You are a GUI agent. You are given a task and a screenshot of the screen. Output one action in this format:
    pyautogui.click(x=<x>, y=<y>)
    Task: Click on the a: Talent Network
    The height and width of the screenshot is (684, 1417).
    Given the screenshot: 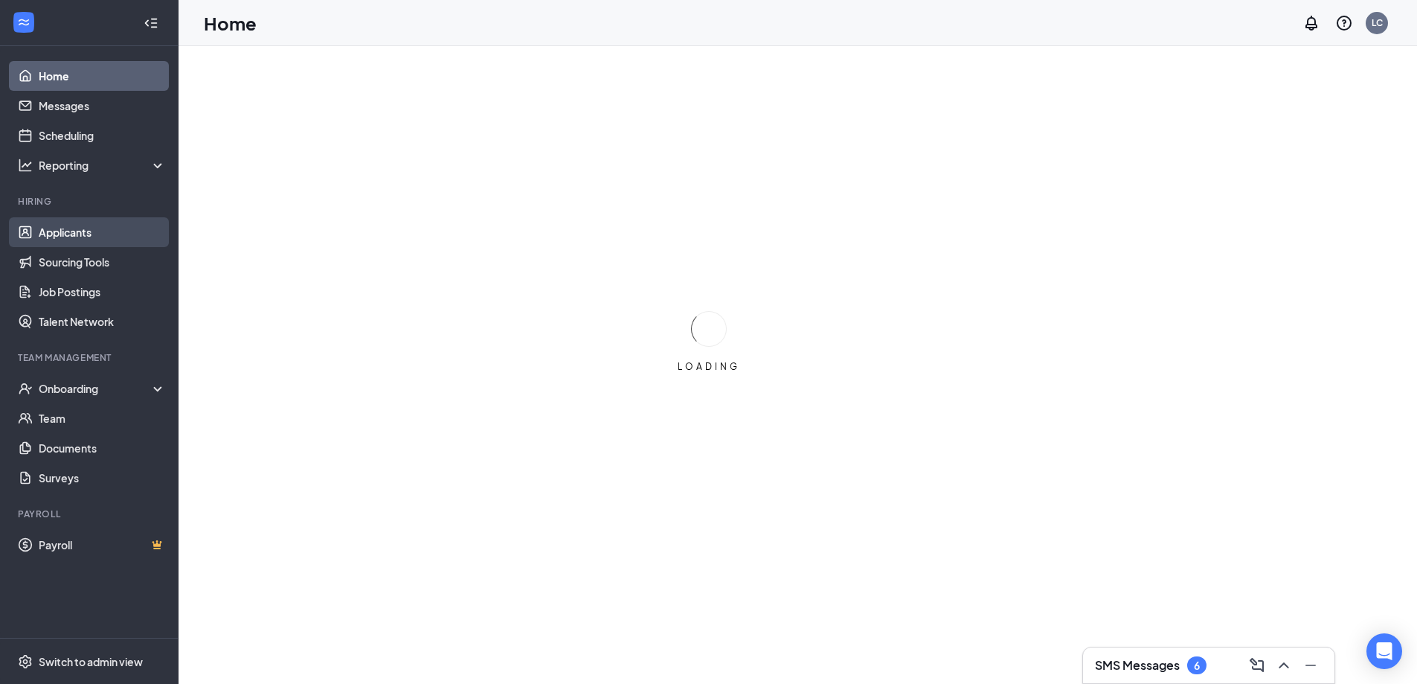 What is the action you would take?
    pyautogui.click(x=102, y=321)
    